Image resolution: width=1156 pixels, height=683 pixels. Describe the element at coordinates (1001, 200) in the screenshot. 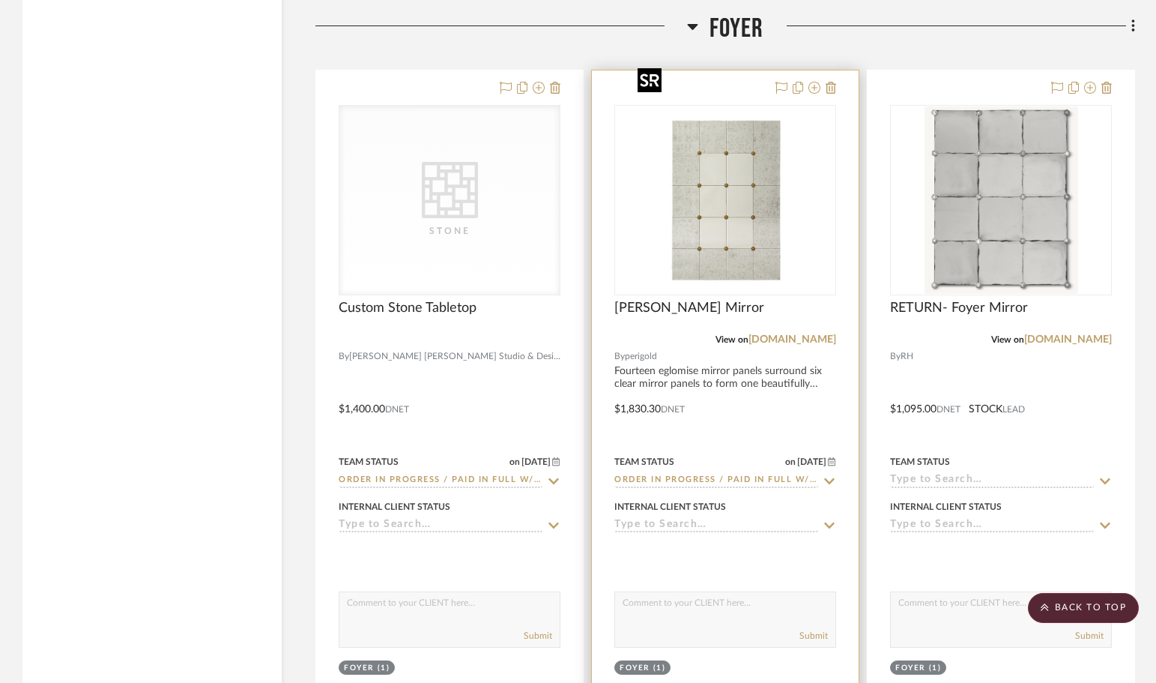

I see `img: RETURN- Foyer Mirror` at that location.